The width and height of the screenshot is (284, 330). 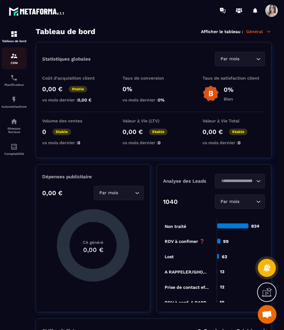 I want to click on p: CRM, so click(x=14, y=63).